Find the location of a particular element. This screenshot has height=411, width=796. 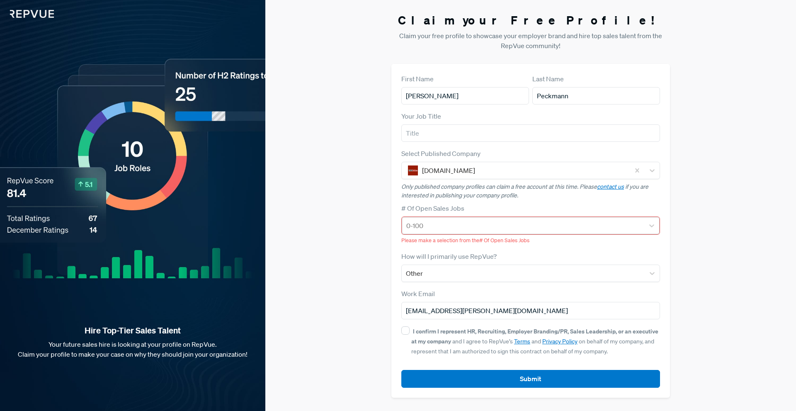

input: Email is located at coordinates (531, 311).